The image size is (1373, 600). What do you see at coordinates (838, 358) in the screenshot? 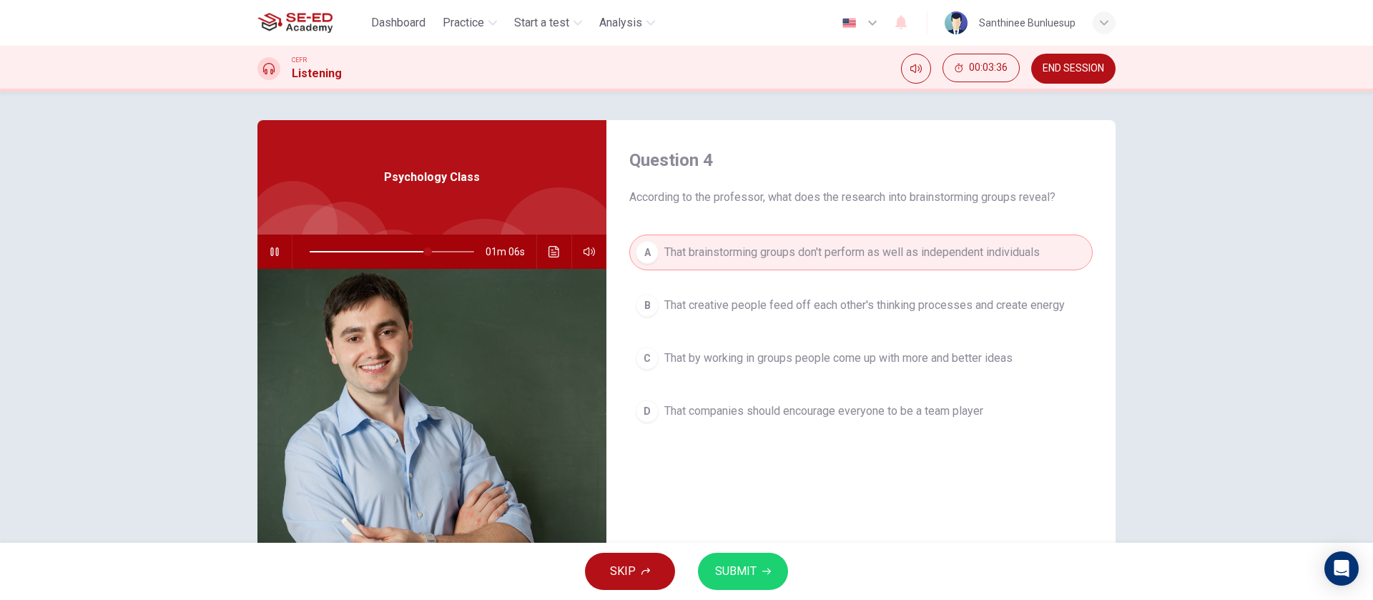
I see `span: That by working in groups people come up with more and better ideas` at bounding box center [838, 358].